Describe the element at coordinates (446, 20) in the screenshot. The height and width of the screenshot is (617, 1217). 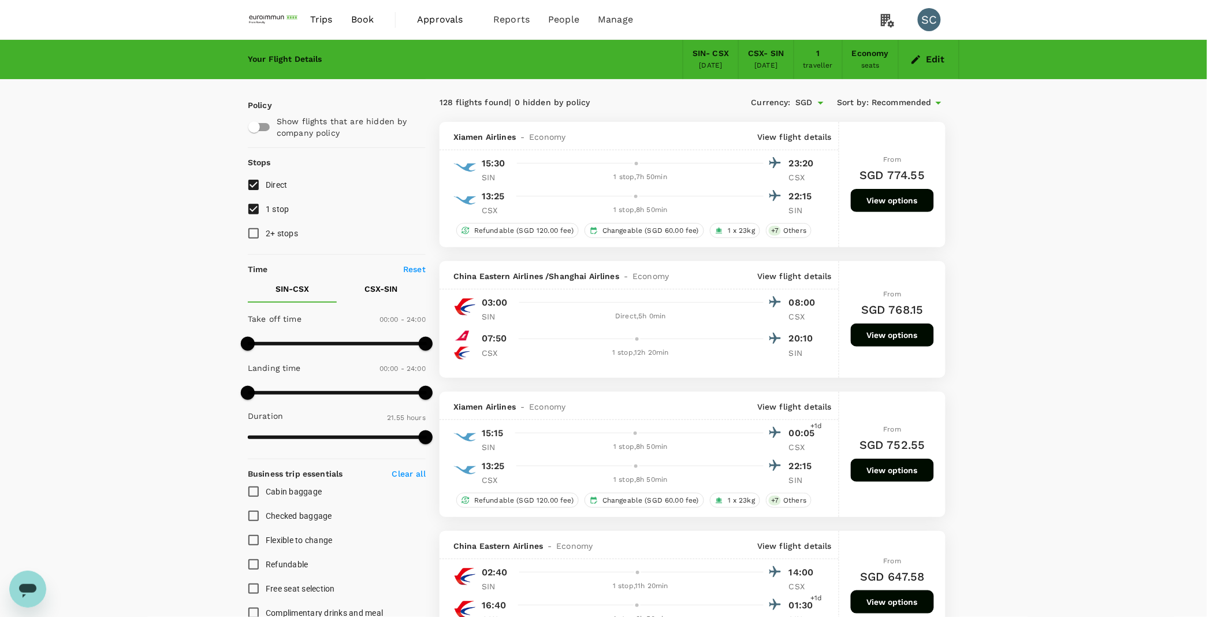
I see `span: Approvals` at that location.